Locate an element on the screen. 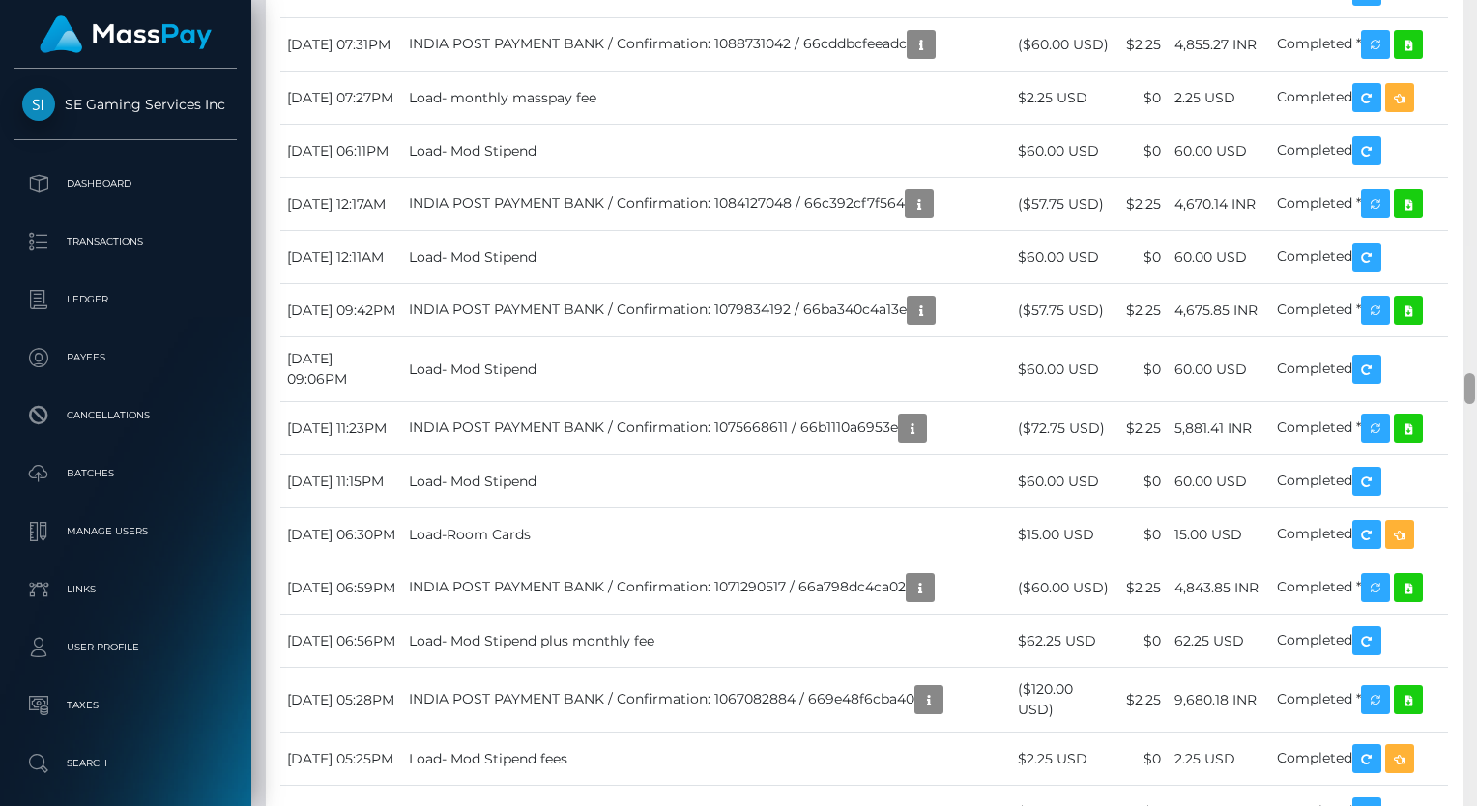  p: Payees is located at coordinates (126, 358).